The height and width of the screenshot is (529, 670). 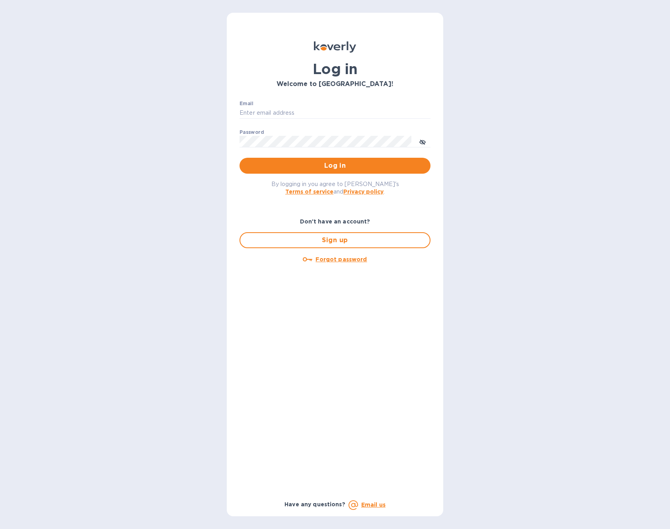 What do you see at coordinates (335, 113) in the screenshot?
I see `input: Enter email address` at bounding box center [335, 113].